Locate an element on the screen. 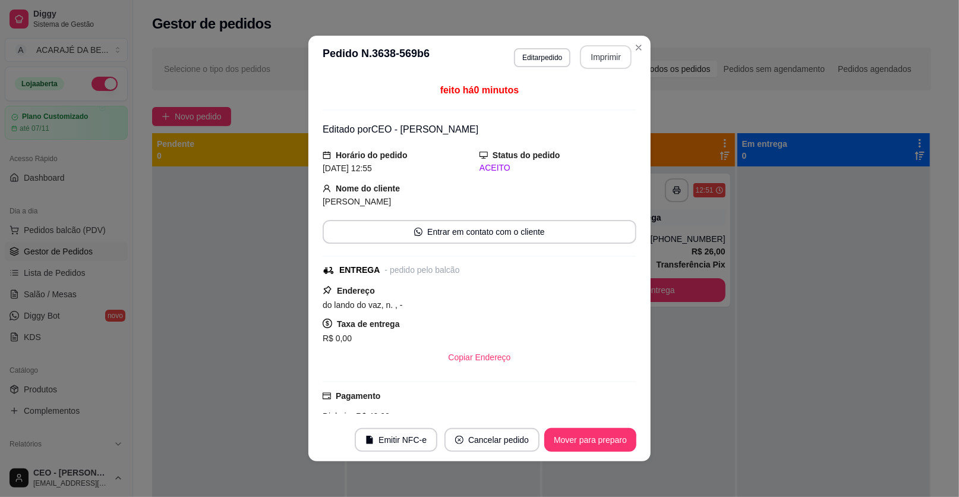  div: ENTREGA is located at coordinates (360, 270).